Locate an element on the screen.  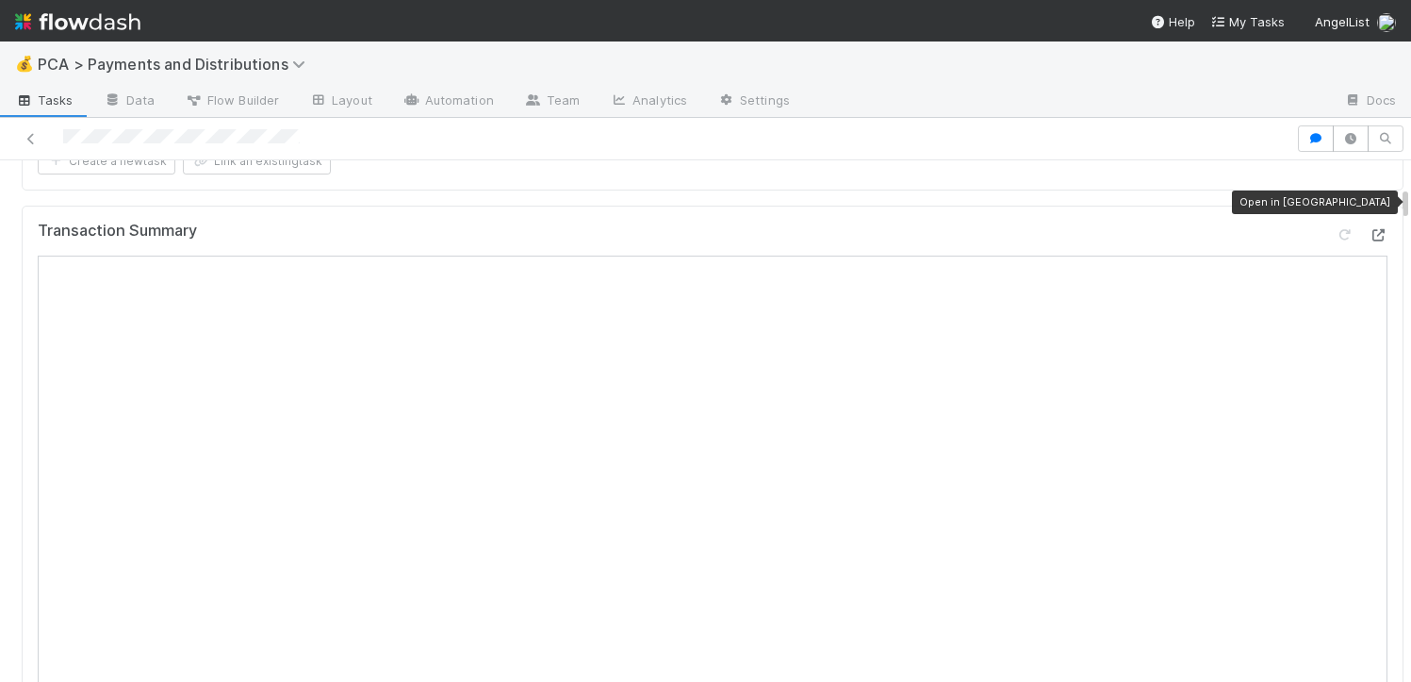
a: Data is located at coordinates (129, 102).